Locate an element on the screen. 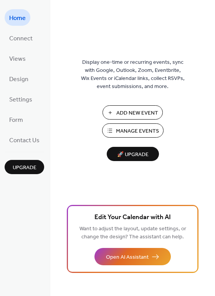 The image size is (215, 296). span: Connect is located at coordinates (21, 38).